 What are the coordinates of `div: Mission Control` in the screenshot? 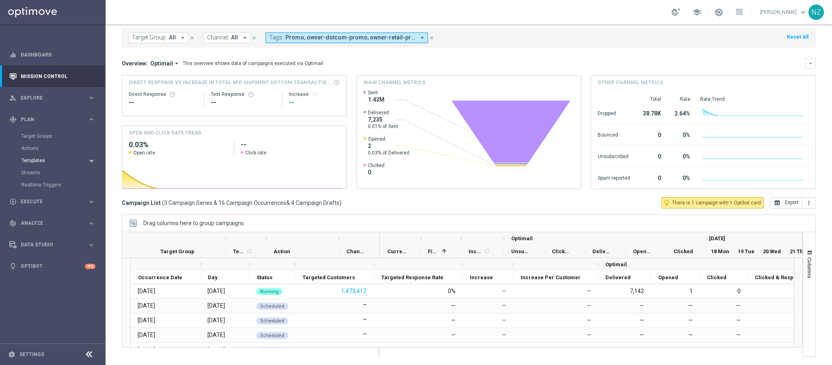 It's located at (52, 76).